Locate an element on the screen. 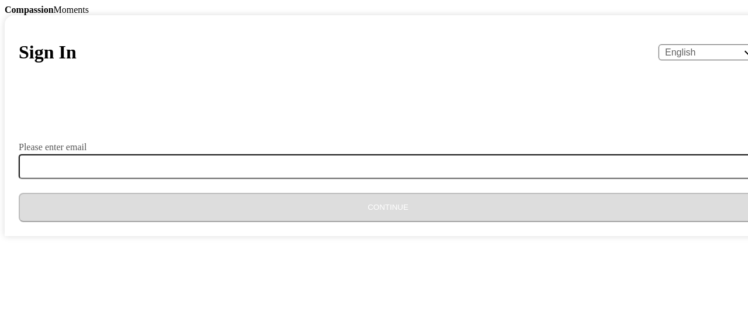 The height and width of the screenshot is (322, 748). div: Moments is located at coordinates (374, 10).